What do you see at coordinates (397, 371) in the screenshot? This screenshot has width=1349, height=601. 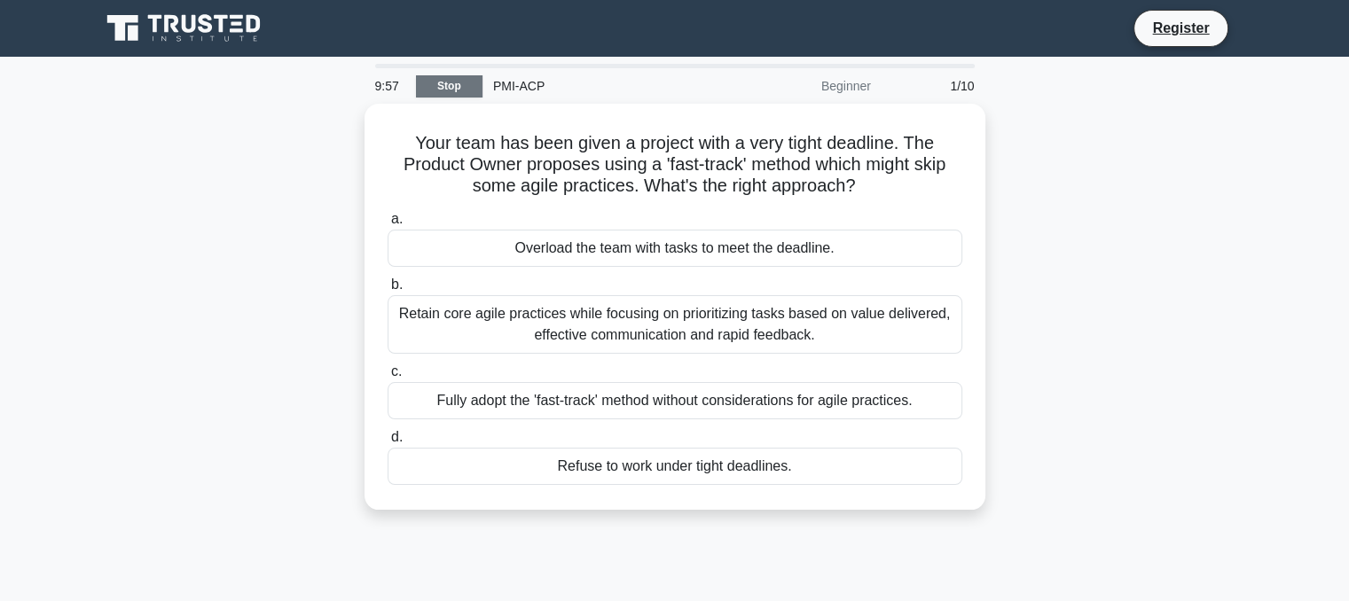 I see `span: c.` at bounding box center [397, 371].